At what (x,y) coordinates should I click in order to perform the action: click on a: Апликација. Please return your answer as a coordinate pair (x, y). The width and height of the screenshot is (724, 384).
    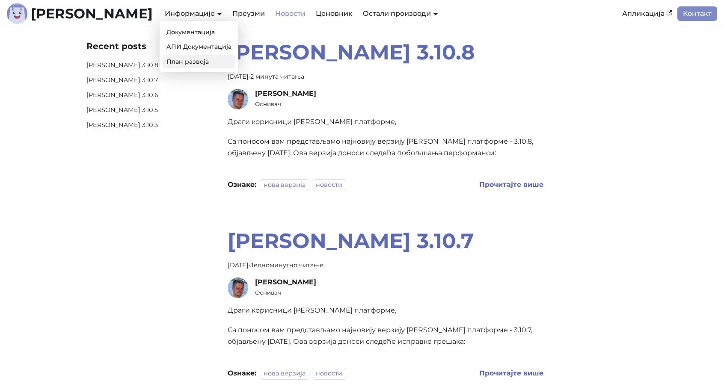
    Looking at the image, I should click on (647, 14).